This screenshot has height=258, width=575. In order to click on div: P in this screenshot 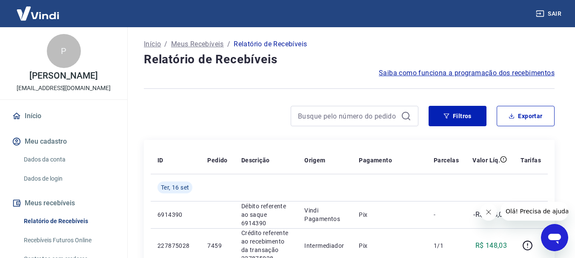, I will do `click(64, 51)`.